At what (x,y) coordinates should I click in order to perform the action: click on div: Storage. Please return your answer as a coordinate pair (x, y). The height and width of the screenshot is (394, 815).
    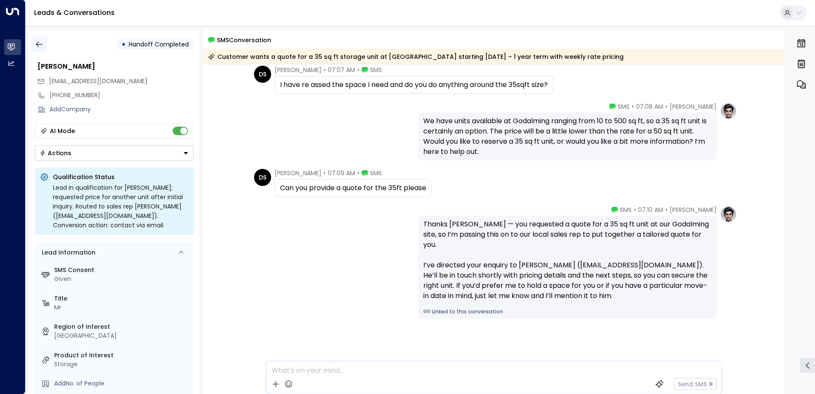
    Looking at the image, I should click on (122, 364).